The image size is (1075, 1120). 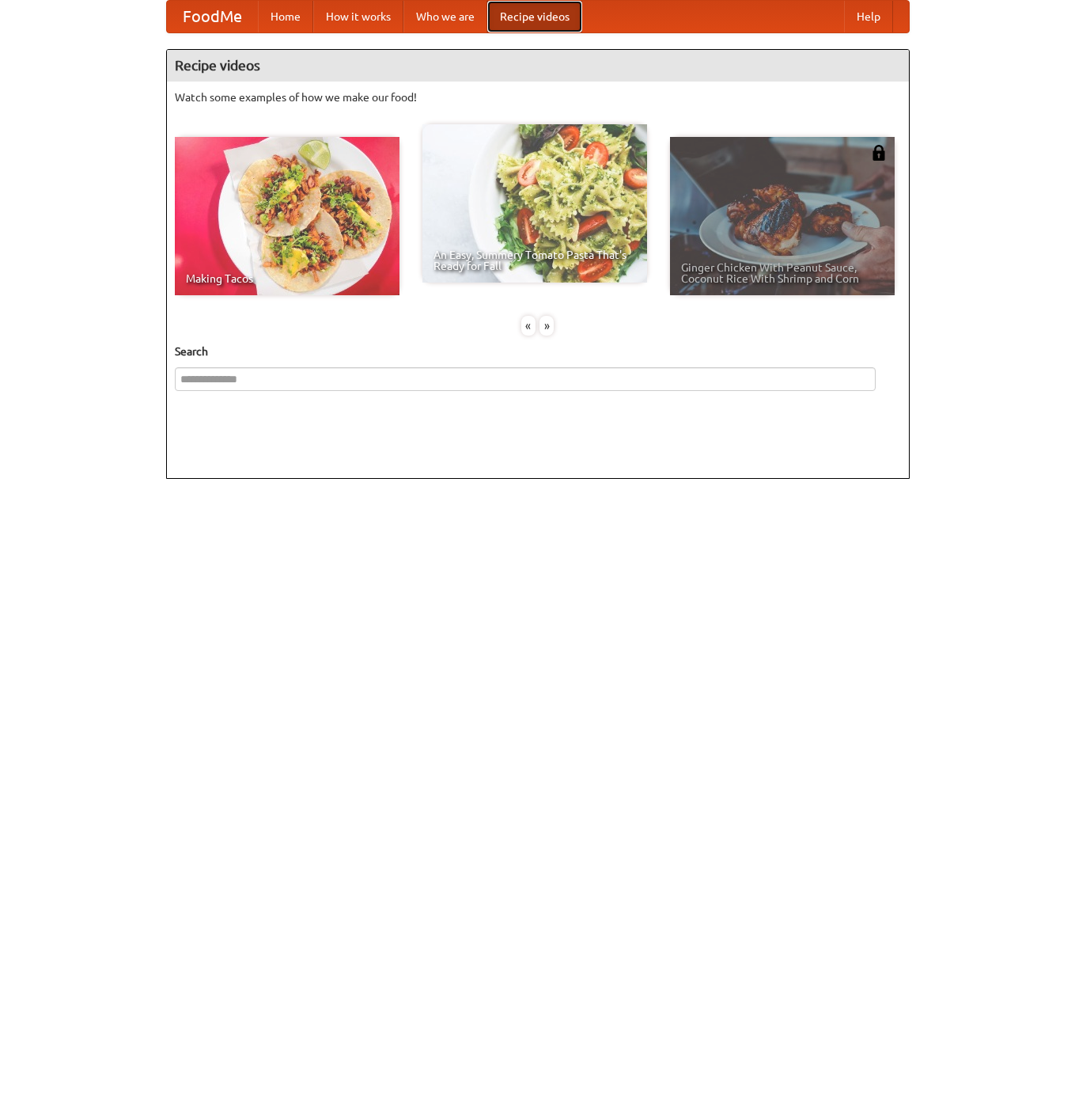 I want to click on a: Help, so click(x=869, y=17).